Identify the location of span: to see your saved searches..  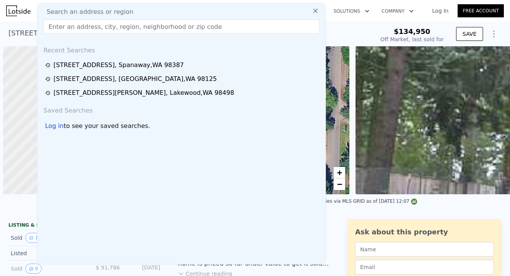
(107, 126).